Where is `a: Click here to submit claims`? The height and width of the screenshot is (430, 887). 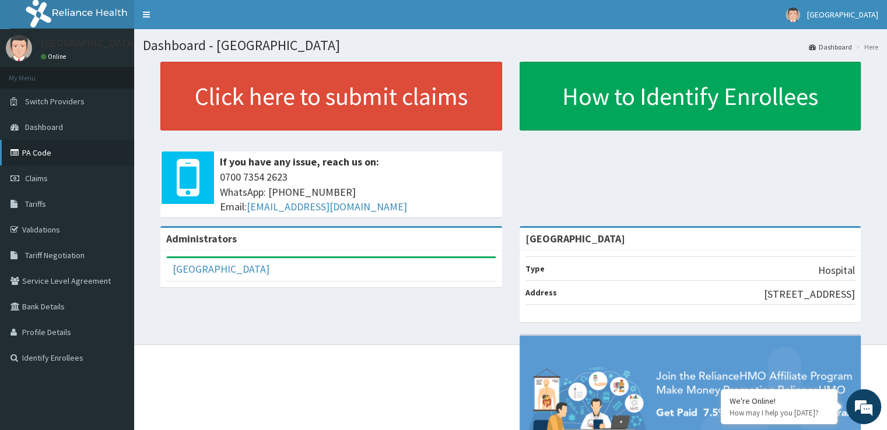
a: Click here to submit claims is located at coordinates (331, 96).